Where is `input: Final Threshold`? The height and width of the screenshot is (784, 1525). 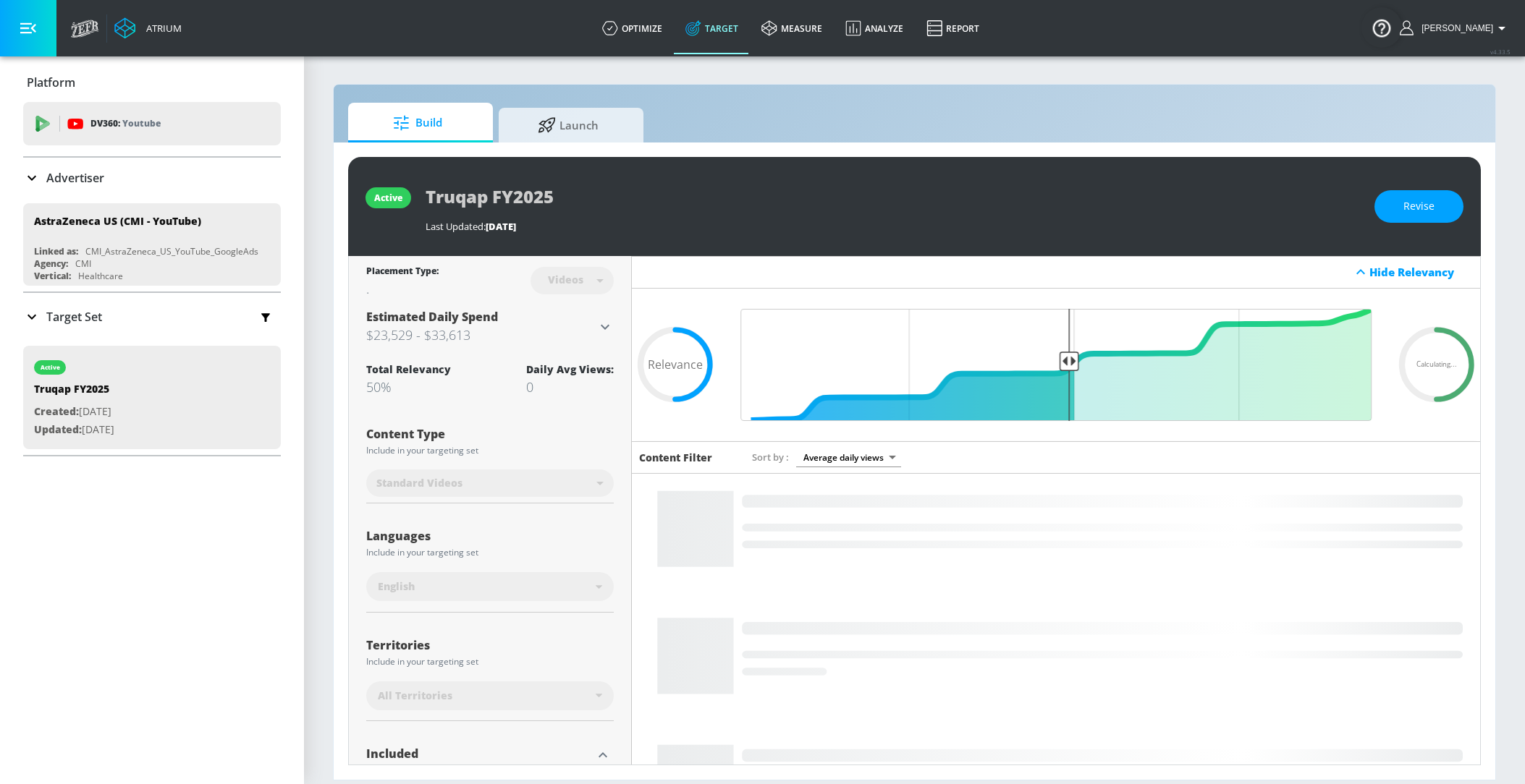 input: Final Threshold is located at coordinates (1056, 364).